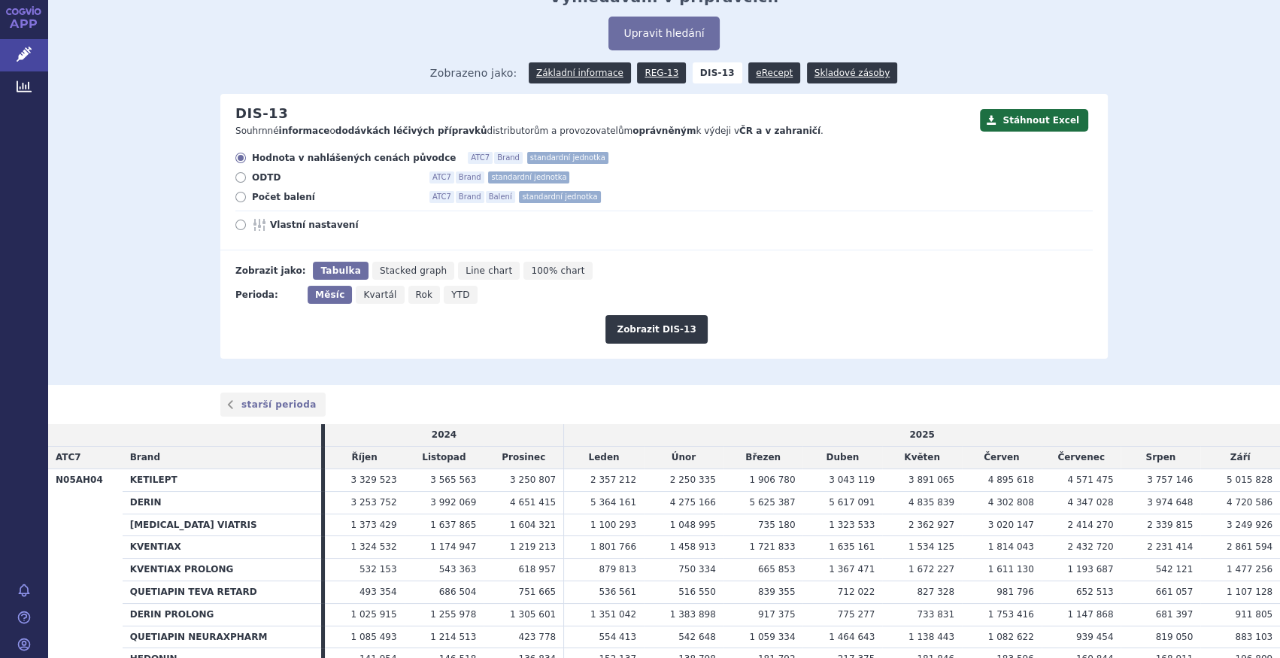  I want to click on span: 1 373 429, so click(373, 525).